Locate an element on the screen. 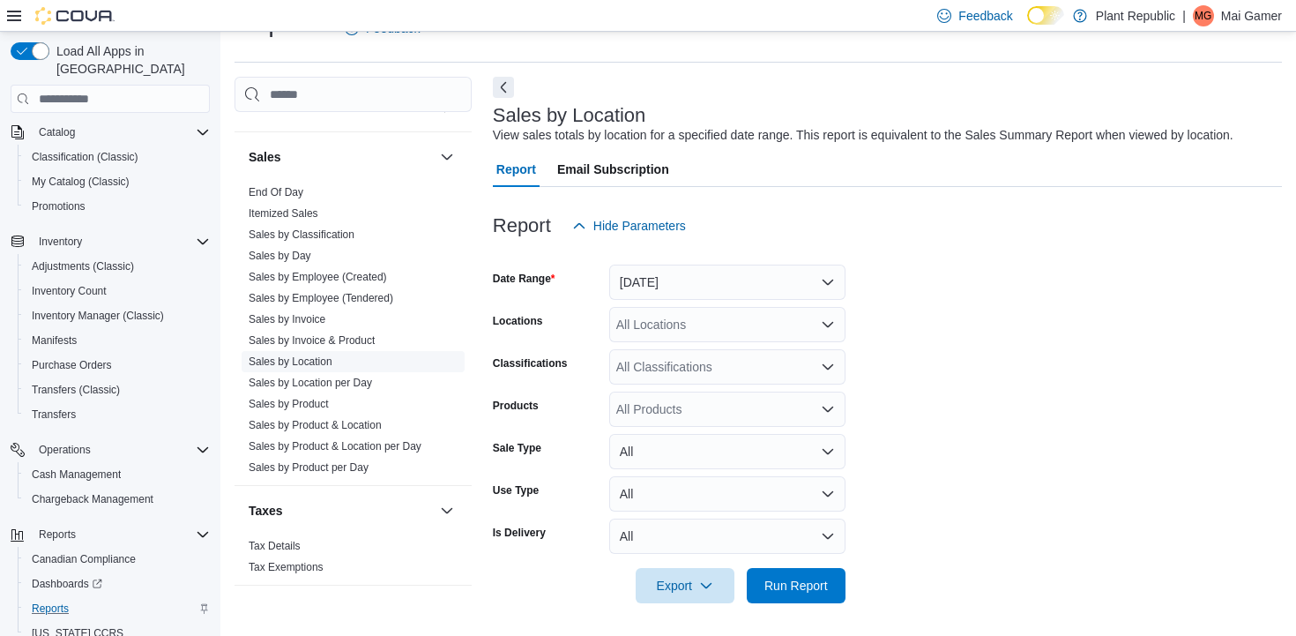  button: Canadian Compliance is located at coordinates (117, 559).